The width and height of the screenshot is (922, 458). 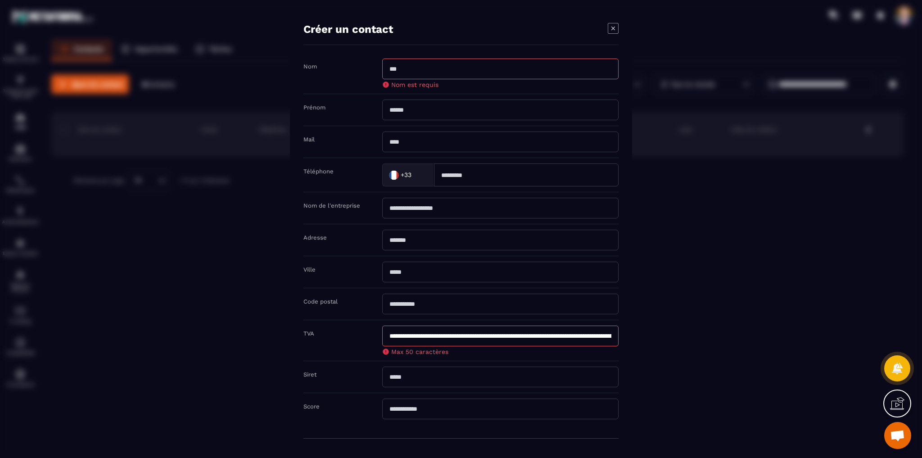 I want to click on label: Mail, so click(x=309, y=139).